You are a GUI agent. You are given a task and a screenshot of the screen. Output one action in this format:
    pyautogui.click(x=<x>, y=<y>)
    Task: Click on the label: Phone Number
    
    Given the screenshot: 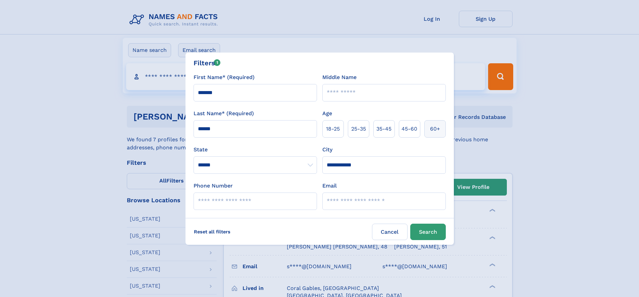 What is the action you would take?
    pyautogui.click(x=213, y=186)
    